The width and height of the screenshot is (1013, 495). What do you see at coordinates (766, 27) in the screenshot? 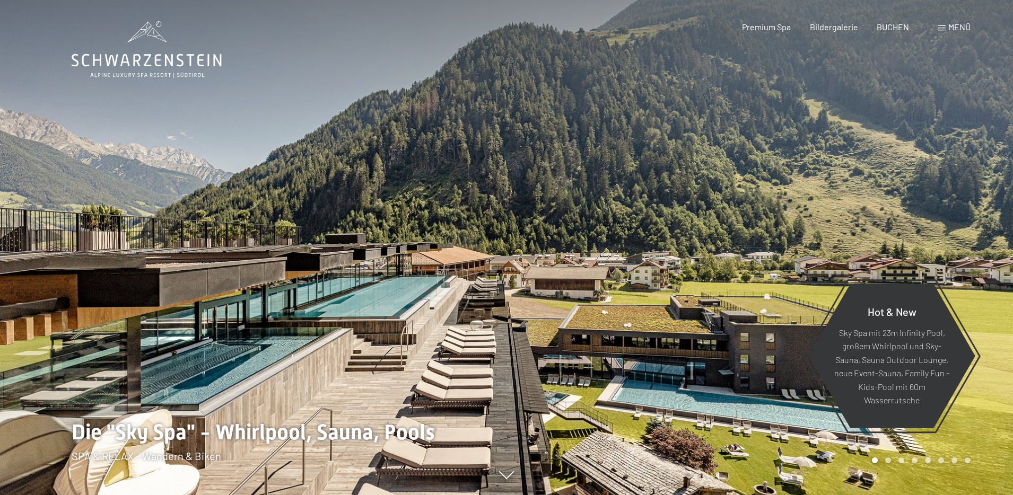
I see `a: Premium Spa` at bounding box center [766, 27].